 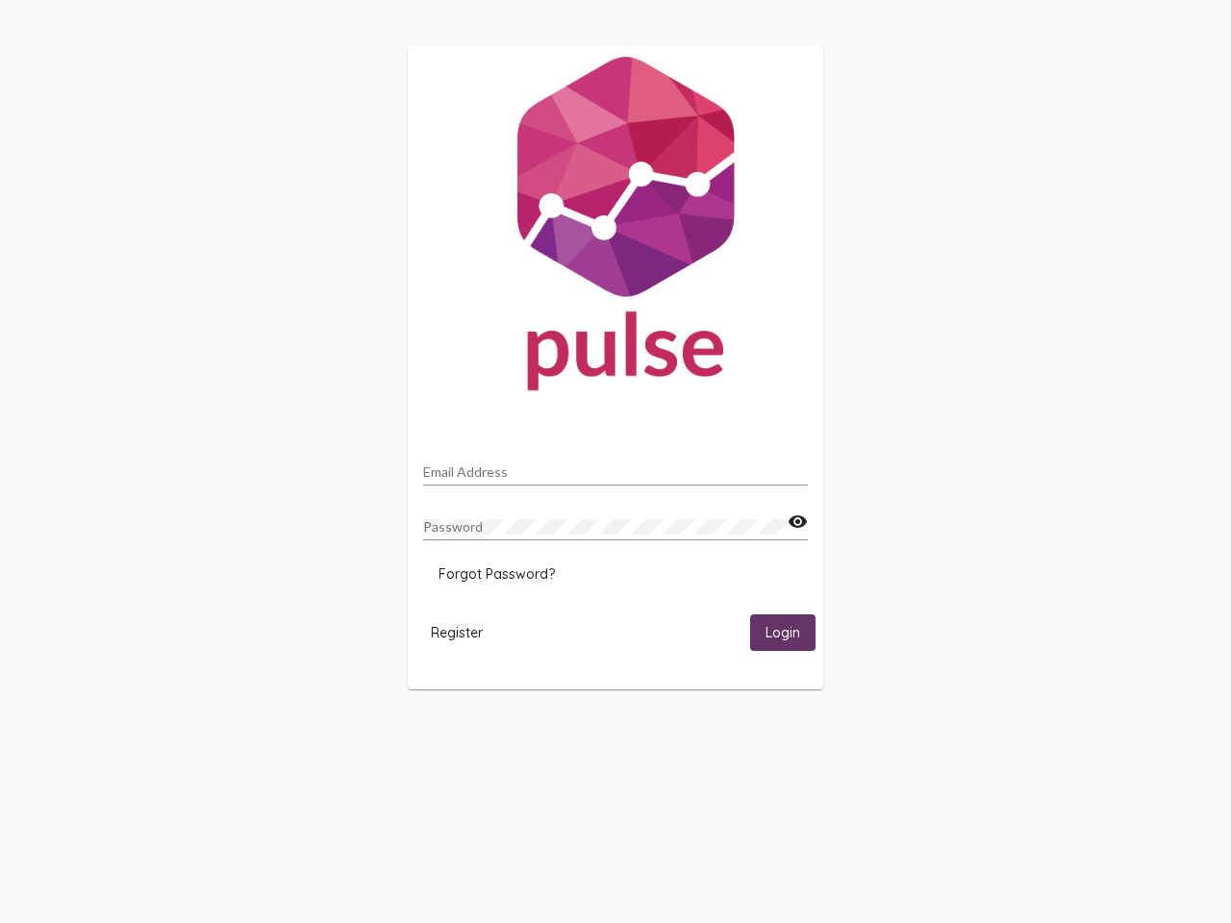 I want to click on button: Login, so click(x=783, y=632).